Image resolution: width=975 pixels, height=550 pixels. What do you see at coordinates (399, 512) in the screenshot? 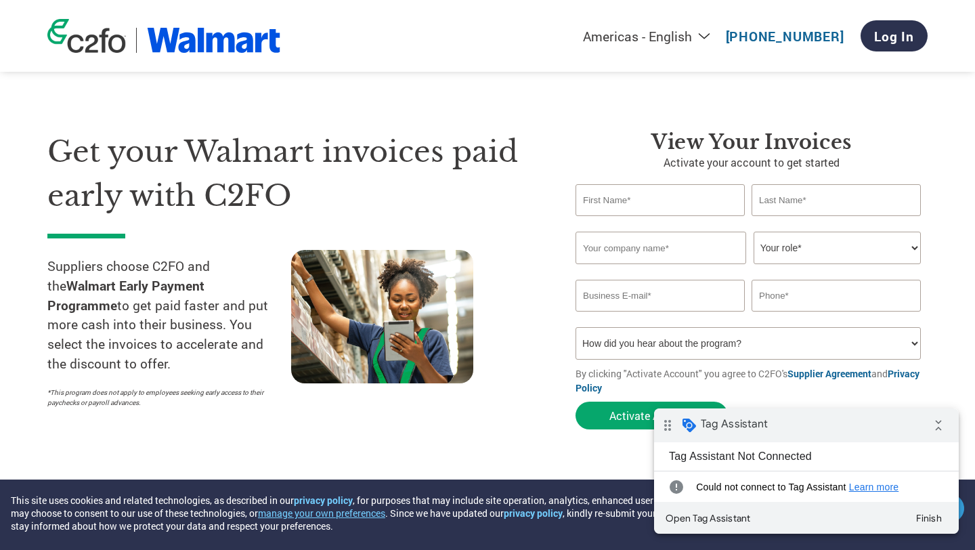
I see `div: This site uses cookies and related technologies, as described in our , for purposes that may incl...` at bounding box center [399, 512].